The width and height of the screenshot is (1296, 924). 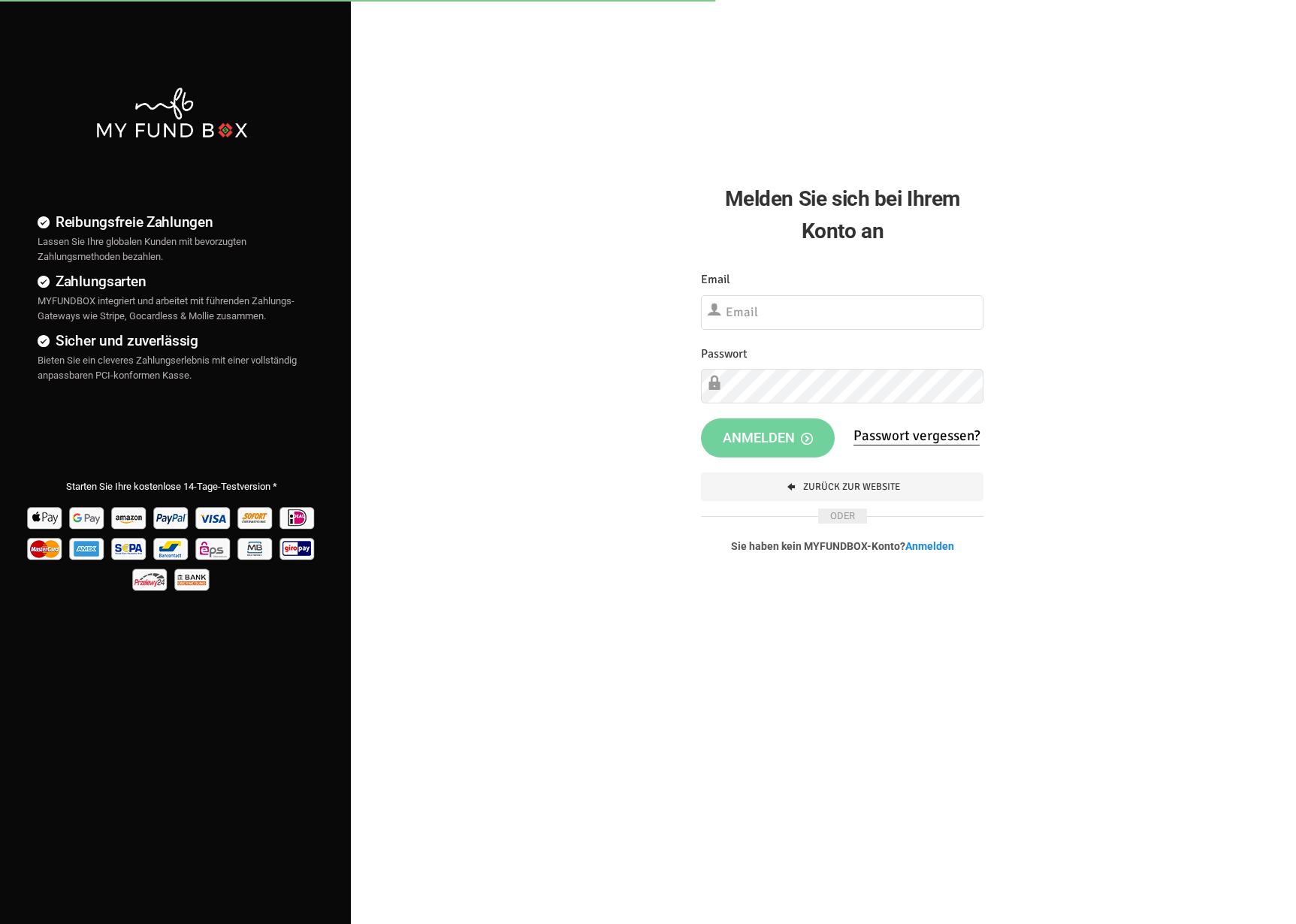 What do you see at coordinates (87, 547) in the screenshot?
I see `img: american_express Pay` at bounding box center [87, 547].